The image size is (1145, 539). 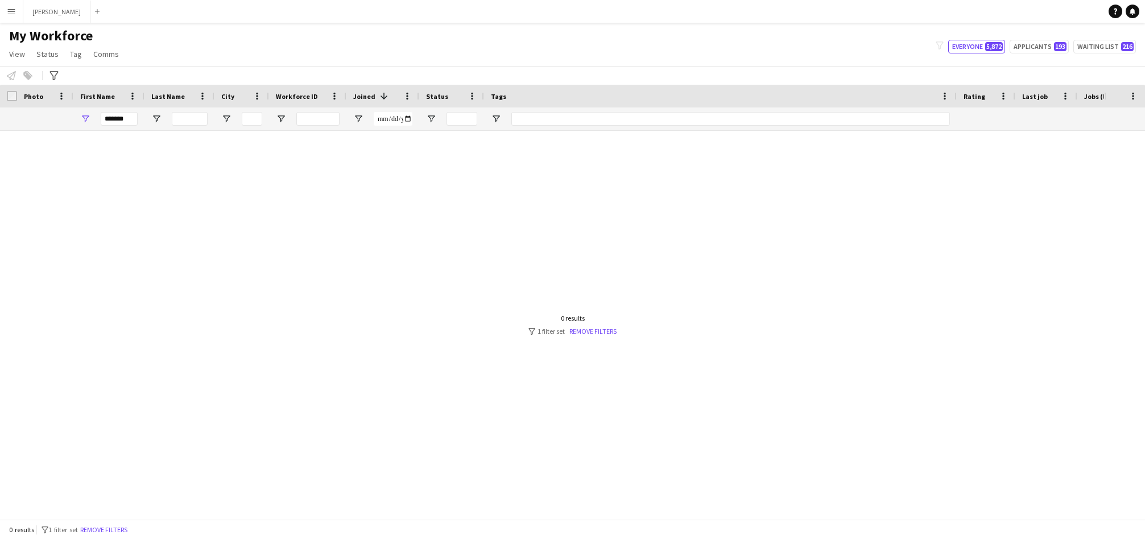 I want to click on input: Status Filter Input, so click(x=462, y=119).